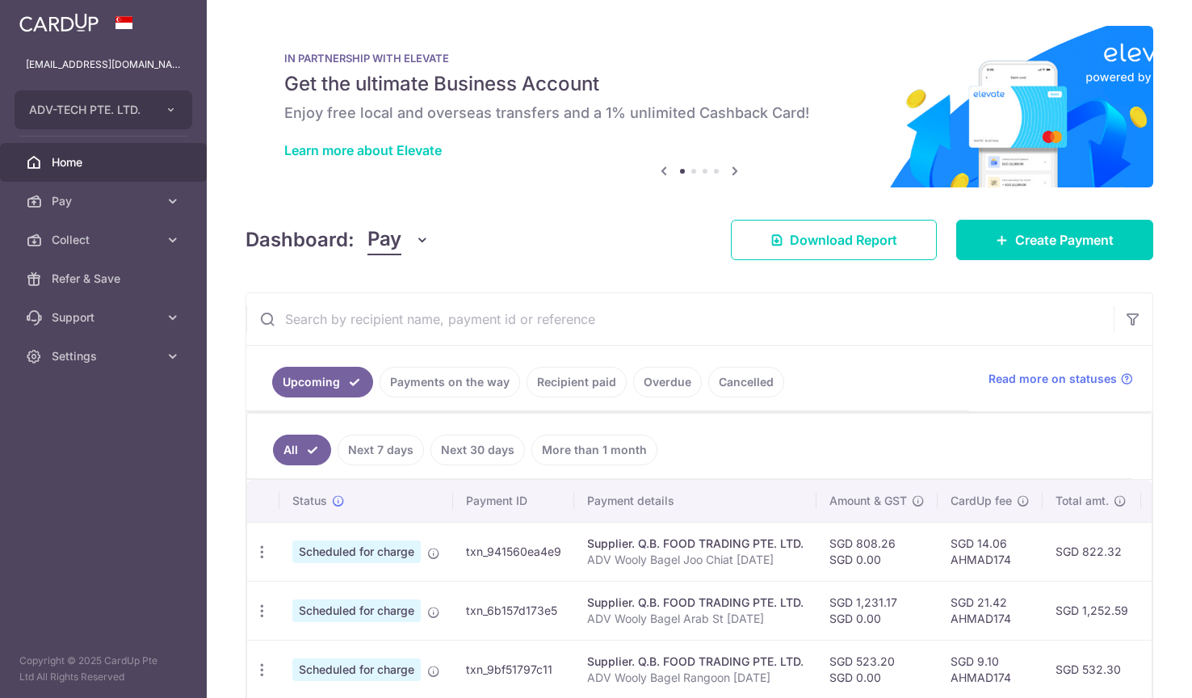 The height and width of the screenshot is (698, 1192). Describe the element at coordinates (699, 84) in the screenshot. I see `h5: Get the ultimate Business Account` at that location.